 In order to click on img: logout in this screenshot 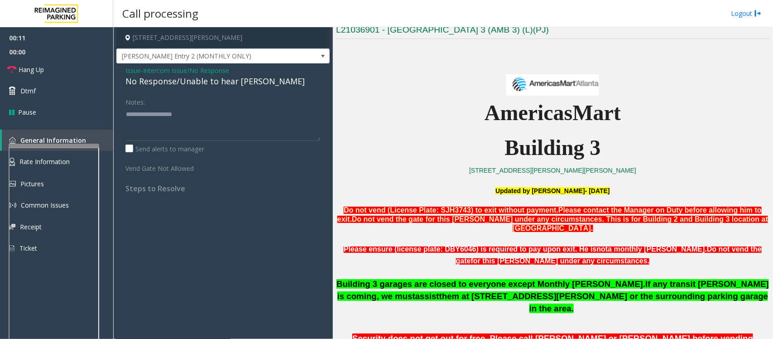, I will do `click(759, 13)`.